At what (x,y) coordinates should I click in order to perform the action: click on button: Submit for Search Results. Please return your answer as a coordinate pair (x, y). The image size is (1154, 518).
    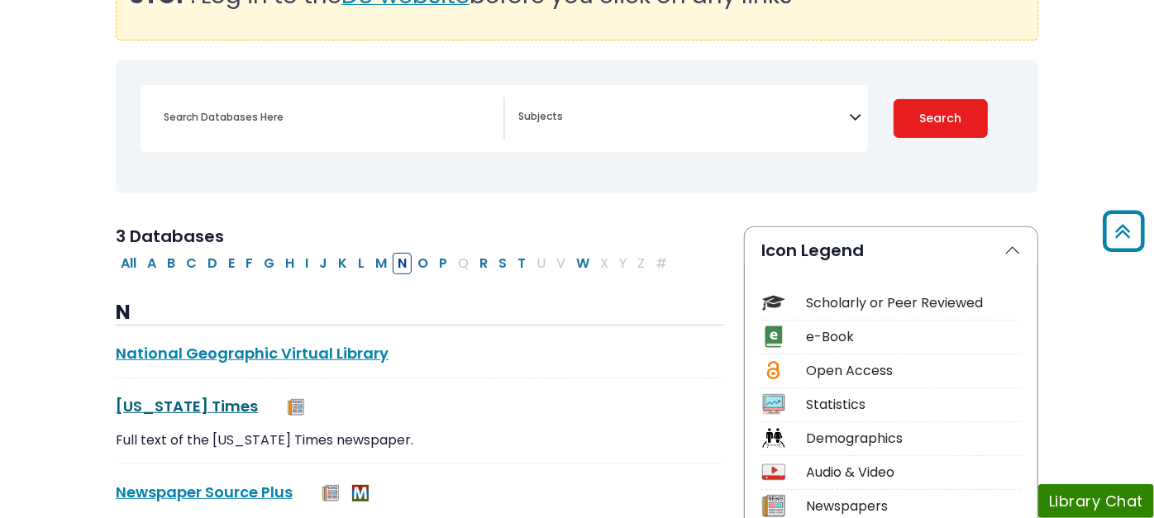
    Looking at the image, I should click on (941, 118).